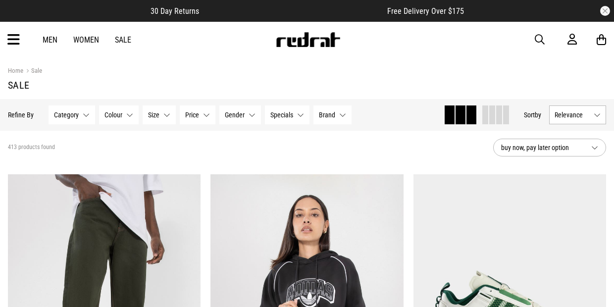  I want to click on span: Free Delivery Over $175, so click(425, 11).